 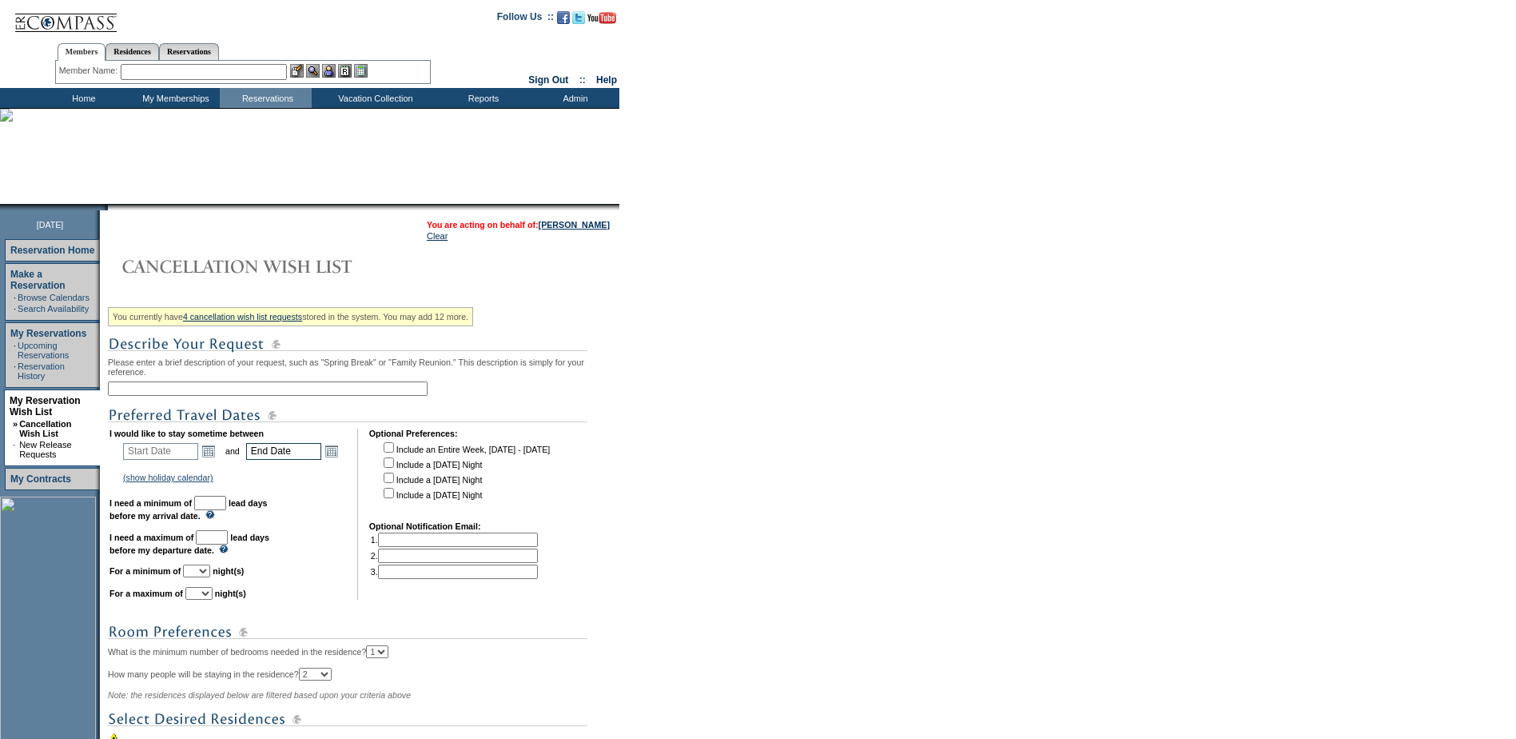 What do you see at coordinates (518, 225) in the screenshot?
I see `span: You are acting on behalf of:` at bounding box center [518, 225].